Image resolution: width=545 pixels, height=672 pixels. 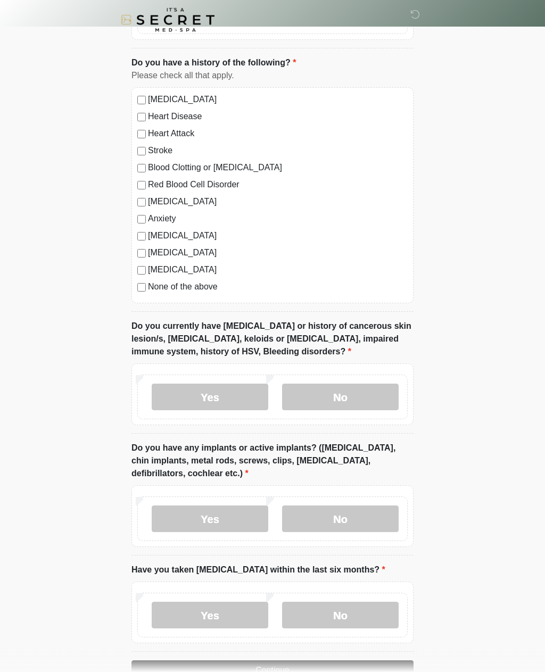 I want to click on label: Heart Disease, so click(x=278, y=117).